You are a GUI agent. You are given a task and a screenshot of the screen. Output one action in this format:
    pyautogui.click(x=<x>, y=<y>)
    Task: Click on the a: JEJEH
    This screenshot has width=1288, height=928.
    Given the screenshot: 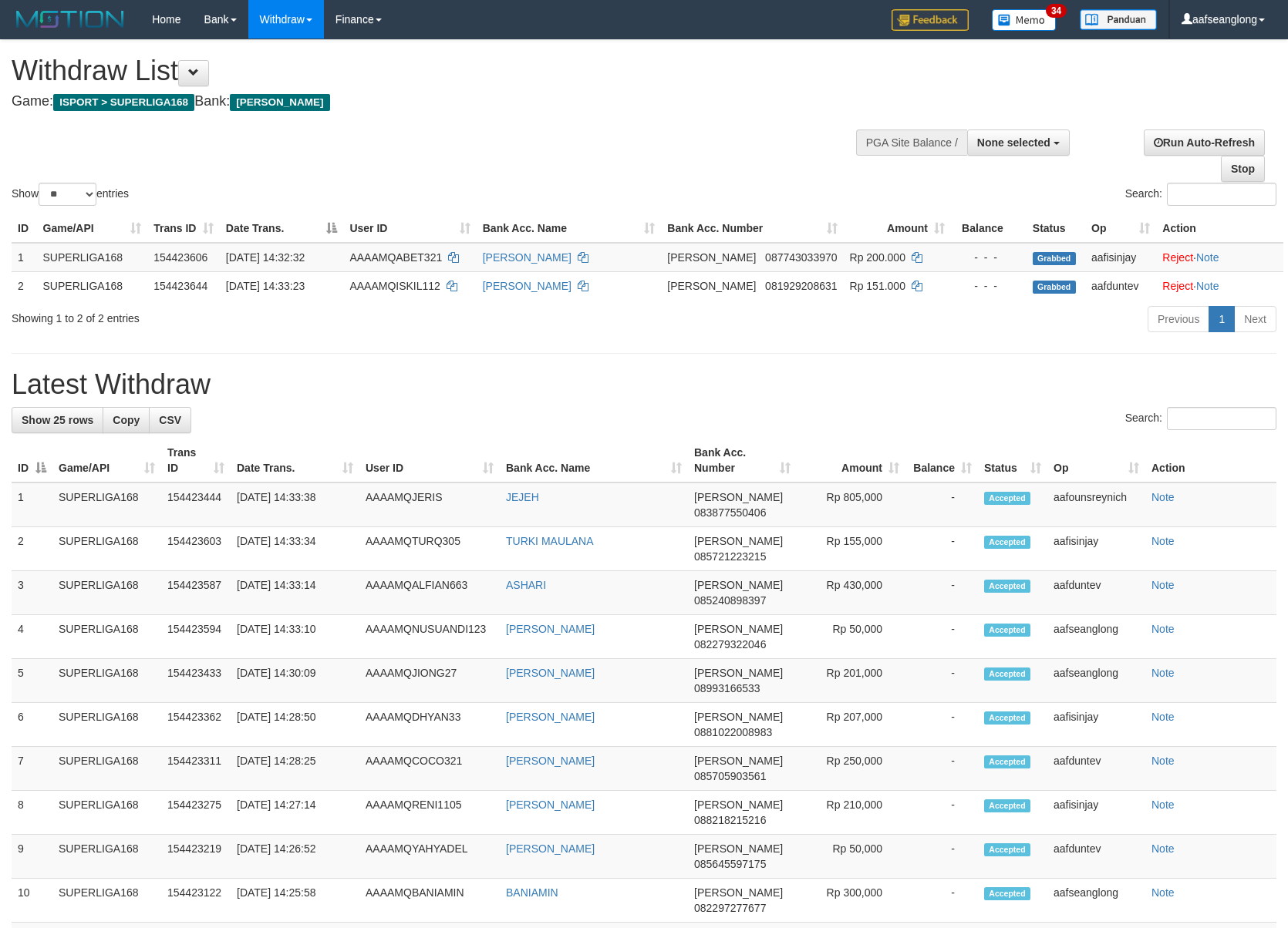 What is the action you would take?
    pyautogui.click(x=523, y=497)
    